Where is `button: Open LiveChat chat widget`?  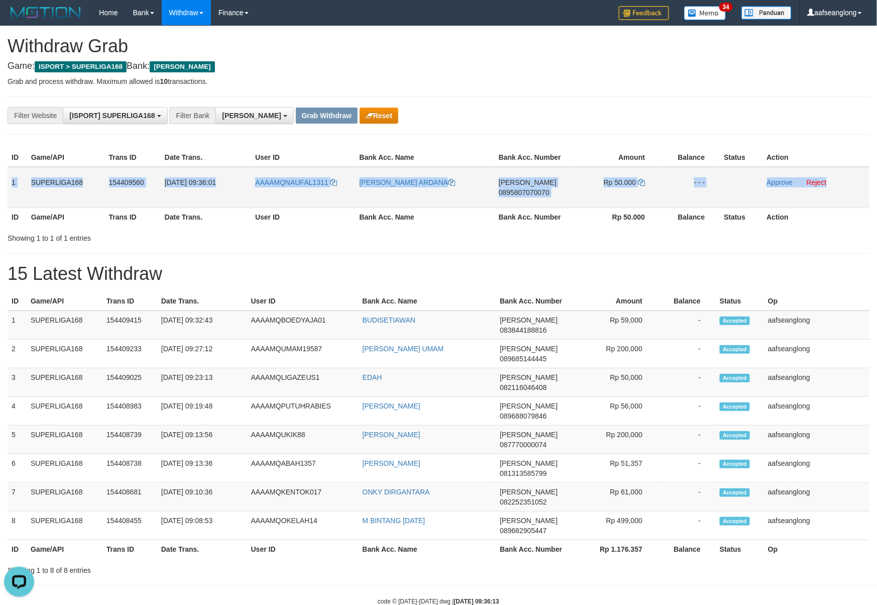 button: Open LiveChat chat widget is located at coordinates (19, 19).